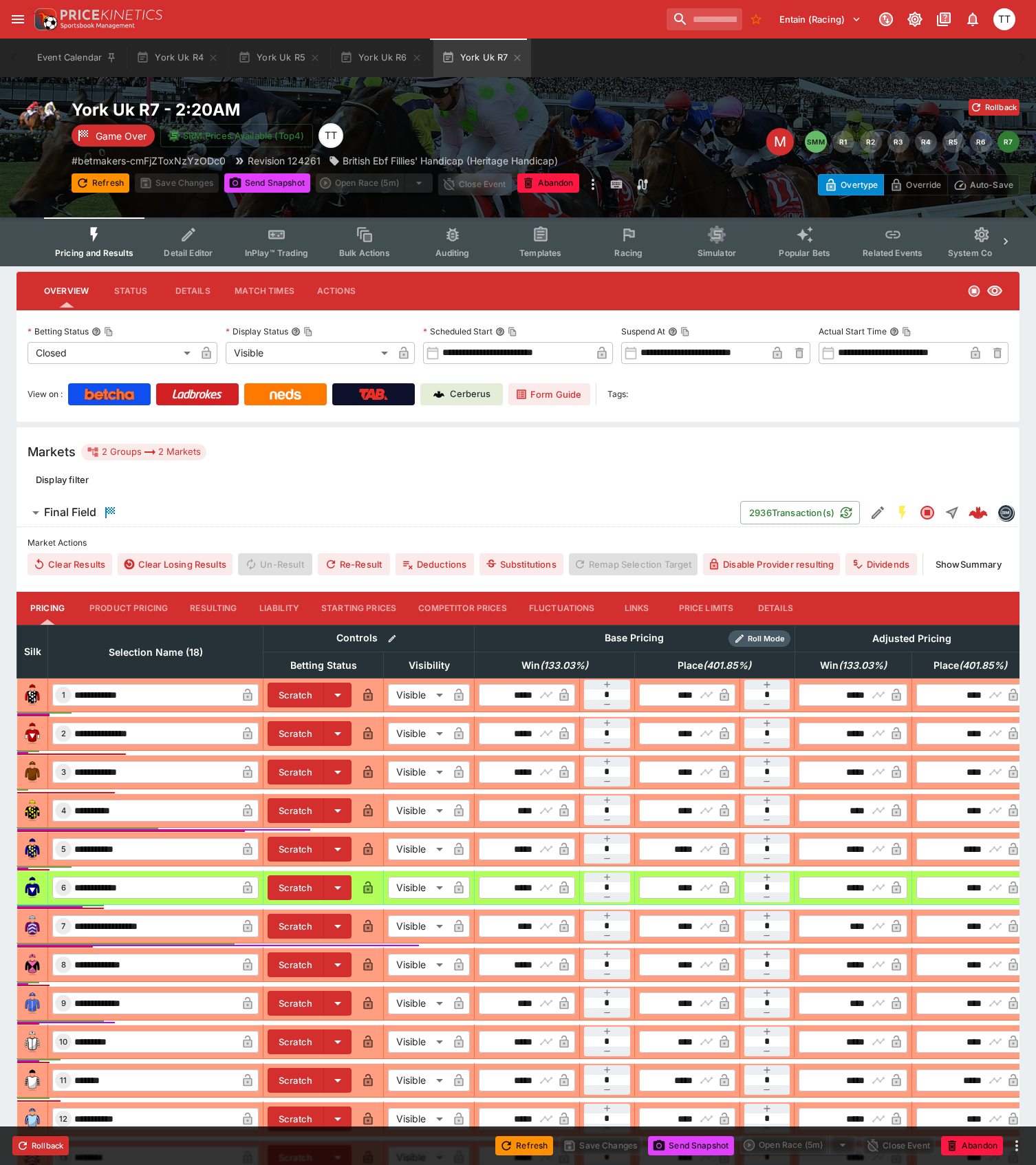 The width and height of the screenshot is (1036, 1165). I want to click on button: Refresh, so click(100, 183).